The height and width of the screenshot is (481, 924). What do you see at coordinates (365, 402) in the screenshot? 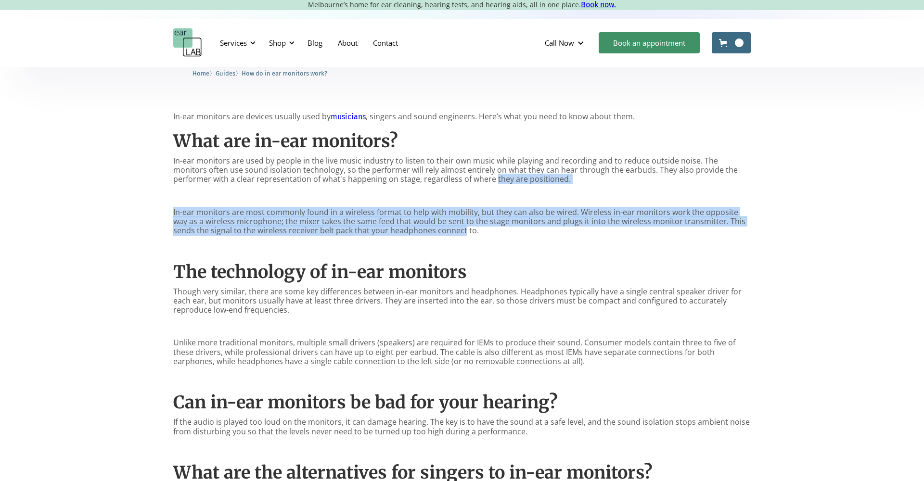
I see `strong: Can in-ear monitors be bad for your hearing?` at bounding box center [365, 402].